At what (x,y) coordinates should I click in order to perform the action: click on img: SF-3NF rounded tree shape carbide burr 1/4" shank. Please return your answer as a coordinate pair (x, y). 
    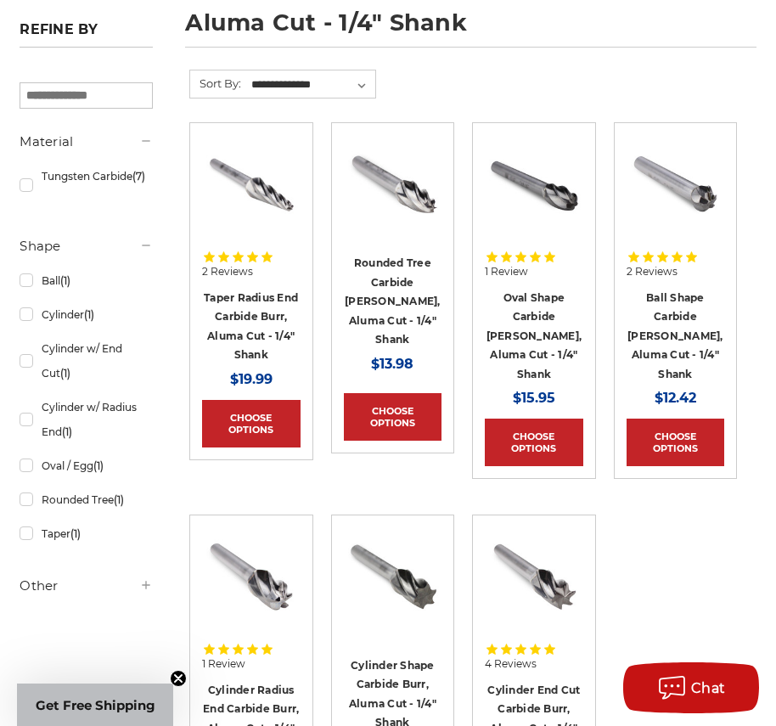
    Looking at the image, I should click on (393, 184).